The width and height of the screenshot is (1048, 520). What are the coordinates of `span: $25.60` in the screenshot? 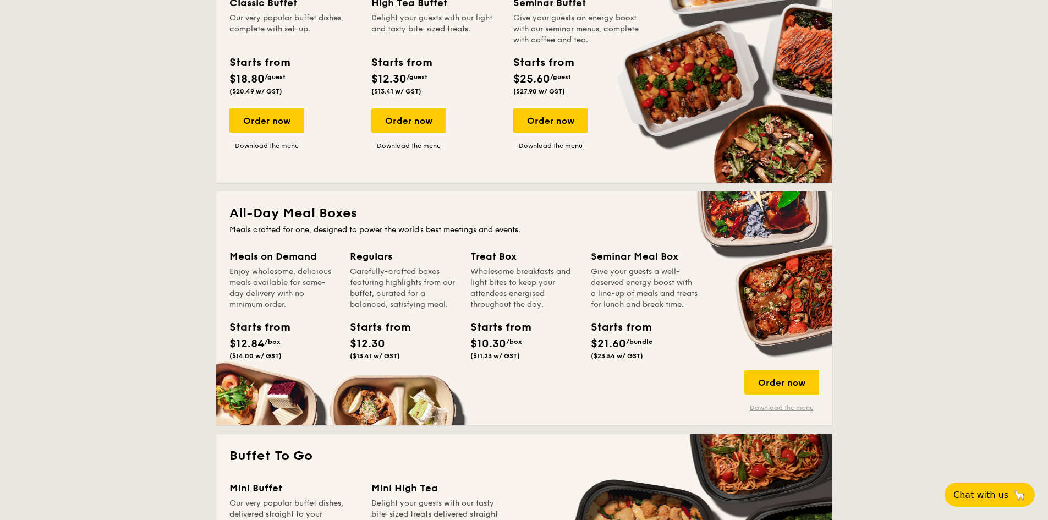 It's located at (532, 79).